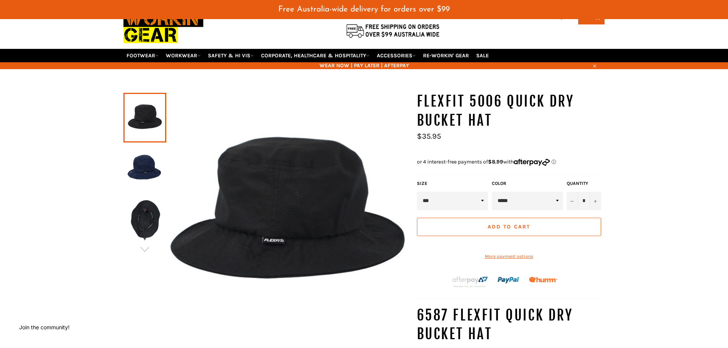 The image size is (728, 348). I want to click on a: ACCESSORIES, so click(396, 55).